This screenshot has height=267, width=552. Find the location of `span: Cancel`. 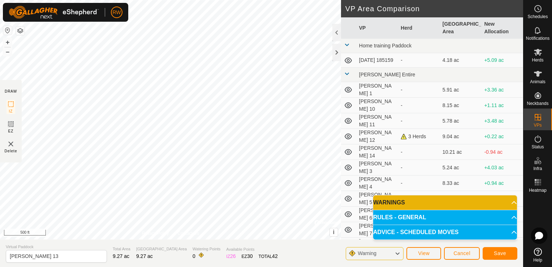

span: Cancel is located at coordinates (462, 253).